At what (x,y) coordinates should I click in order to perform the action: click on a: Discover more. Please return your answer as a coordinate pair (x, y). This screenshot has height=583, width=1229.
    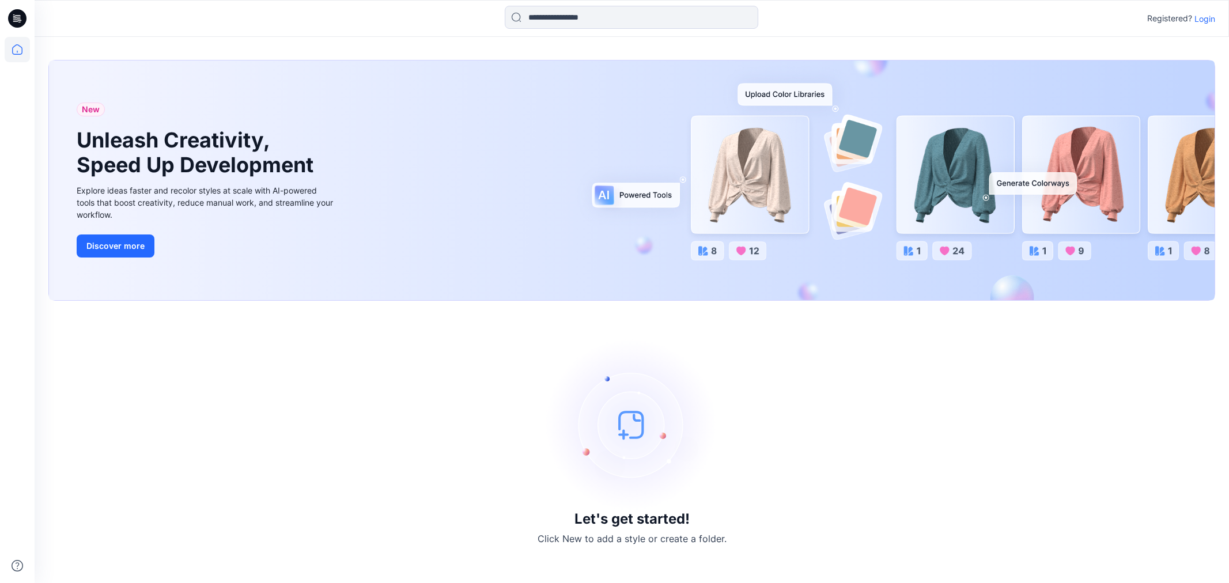
    Looking at the image, I should click on (206, 246).